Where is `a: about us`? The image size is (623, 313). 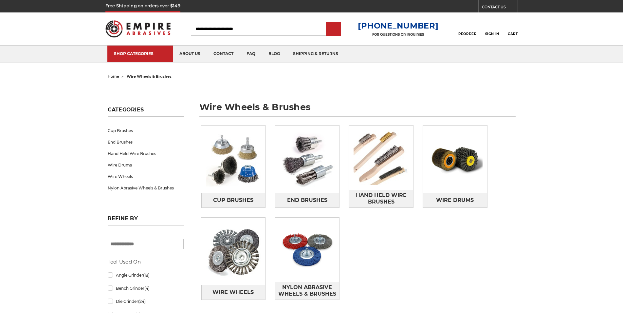
a: about us is located at coordinates (190, 54).